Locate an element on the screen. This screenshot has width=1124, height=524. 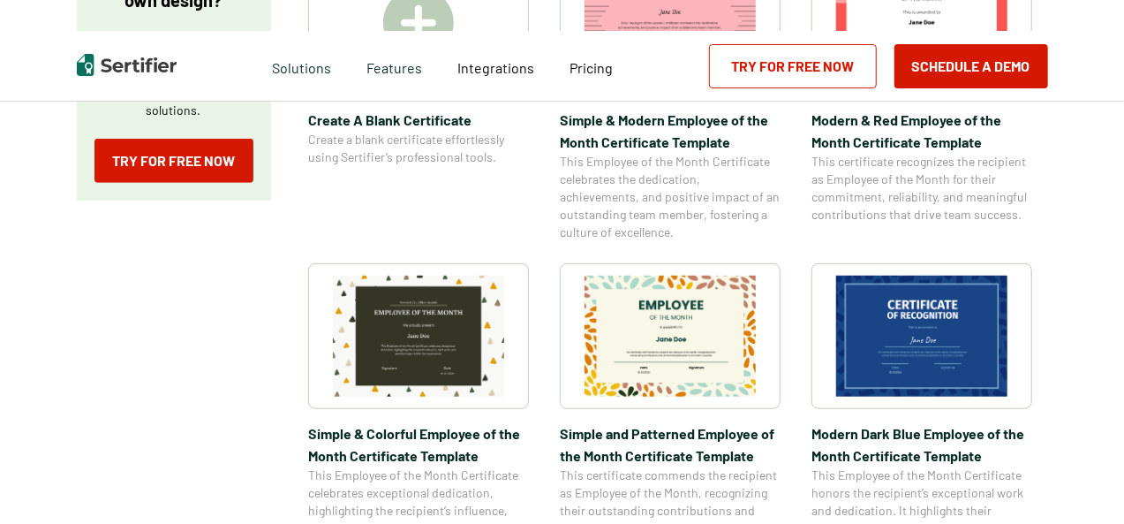
span: Integrations is located at coordinates (495, 67).